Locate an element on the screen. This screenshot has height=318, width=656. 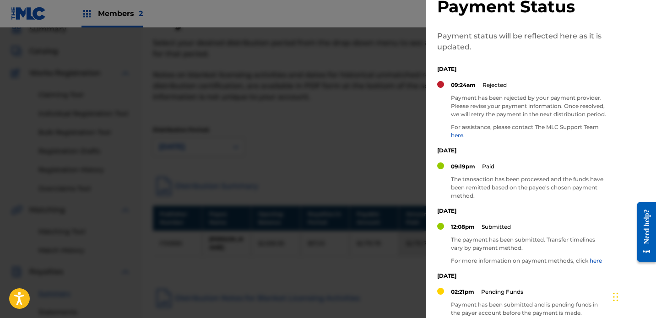
p: For assistance, please contact The MLC Support Team is located at coordinates (529, 131).